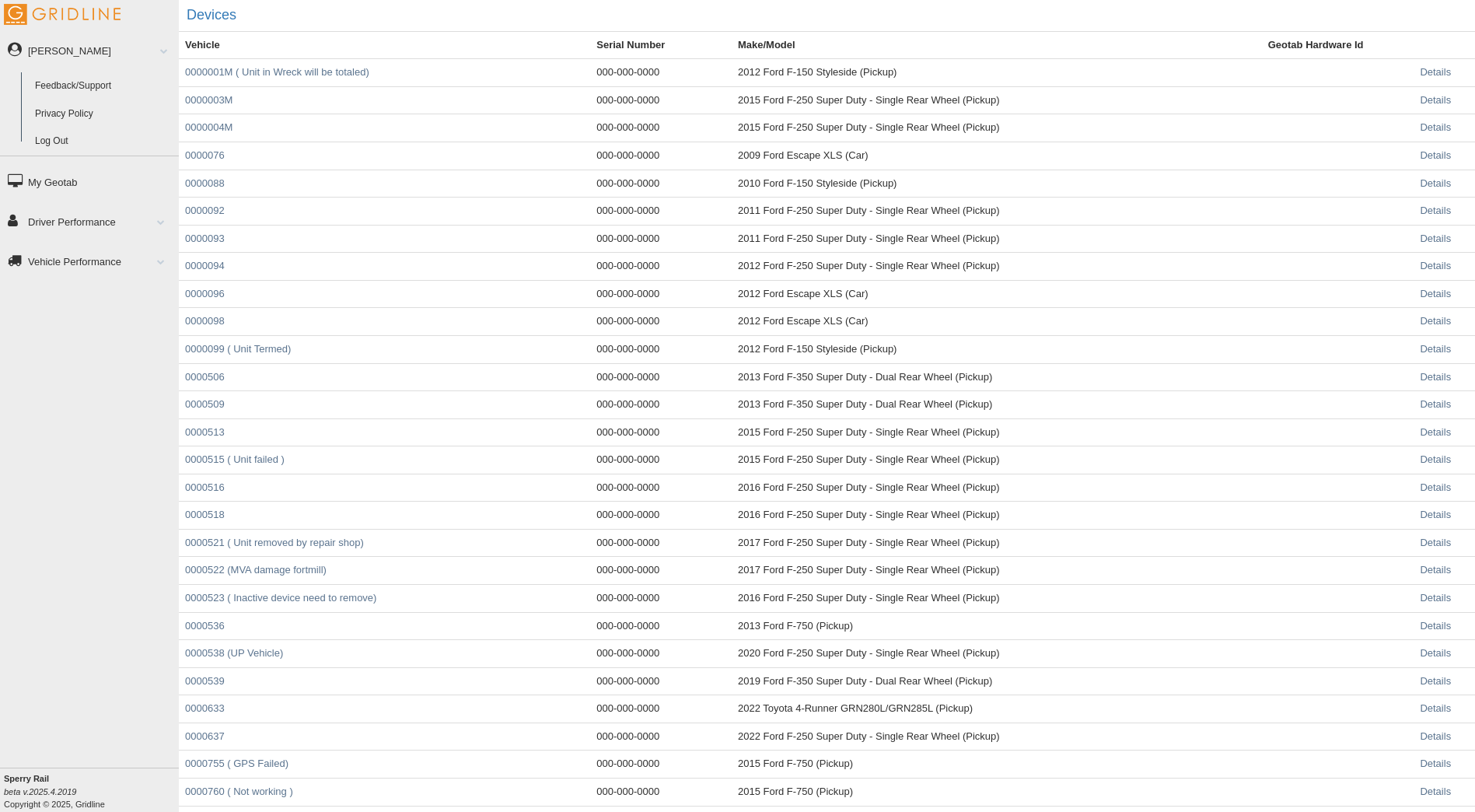 This screenshot has width=1475, height=812. Describe the element at coordinates (997, 709) in the screenshot. I see `td: 2022 Toyota 4-Runner GRN280L/GRN285L (Pickup)` at that location.